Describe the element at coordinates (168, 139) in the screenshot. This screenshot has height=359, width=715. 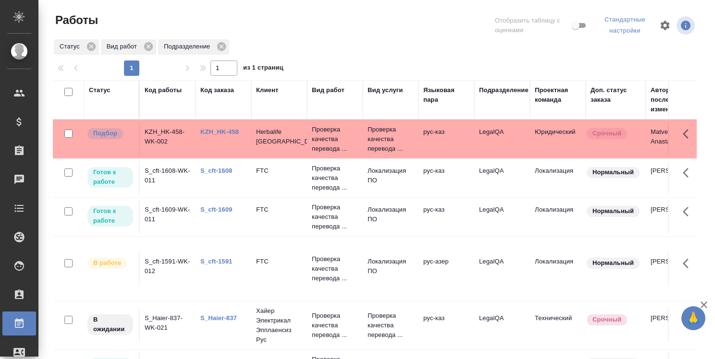
I see `td: KZH_HK-458-WK-002` at that location.